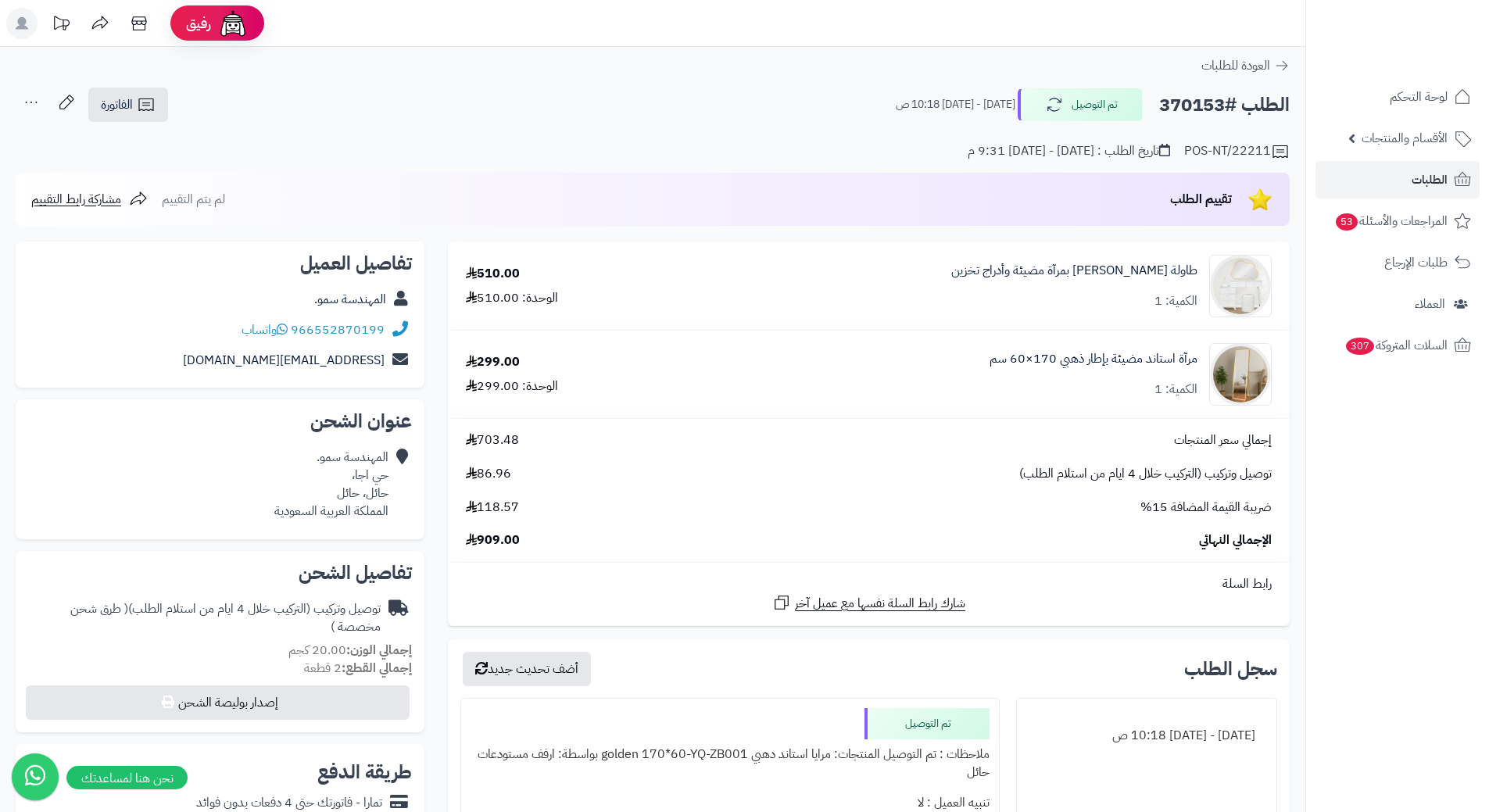 The image size is (1489, 812). I want to click on h2: تفاصيل الشحن, so click(219, 572).